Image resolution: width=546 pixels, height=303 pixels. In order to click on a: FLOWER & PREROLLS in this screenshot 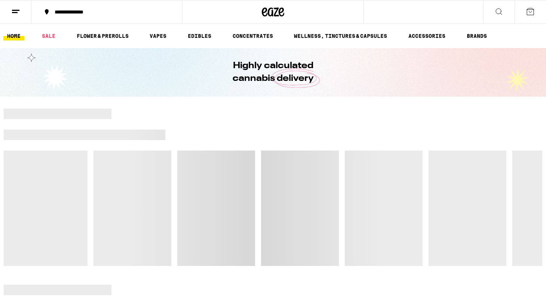, I will do `click(103, 36)`.